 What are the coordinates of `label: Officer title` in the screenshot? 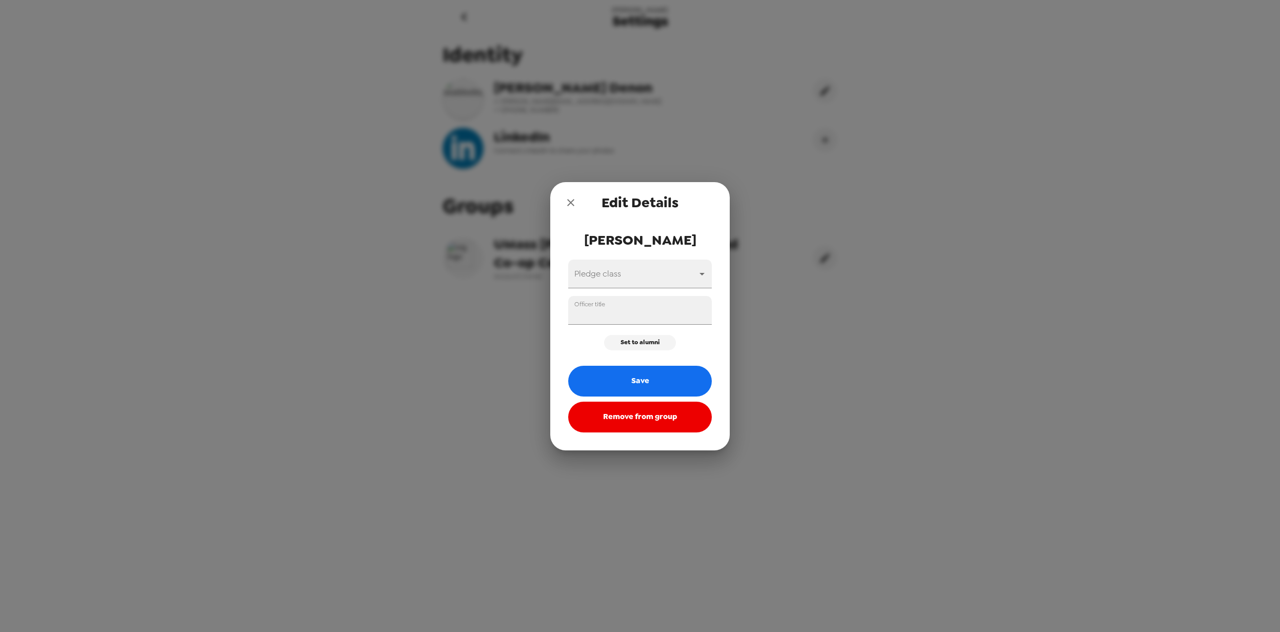 It's located at (590, 304).